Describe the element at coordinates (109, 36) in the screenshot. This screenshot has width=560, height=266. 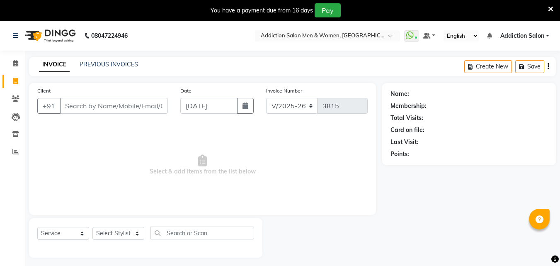
I see `b: 08047224946` at that location.